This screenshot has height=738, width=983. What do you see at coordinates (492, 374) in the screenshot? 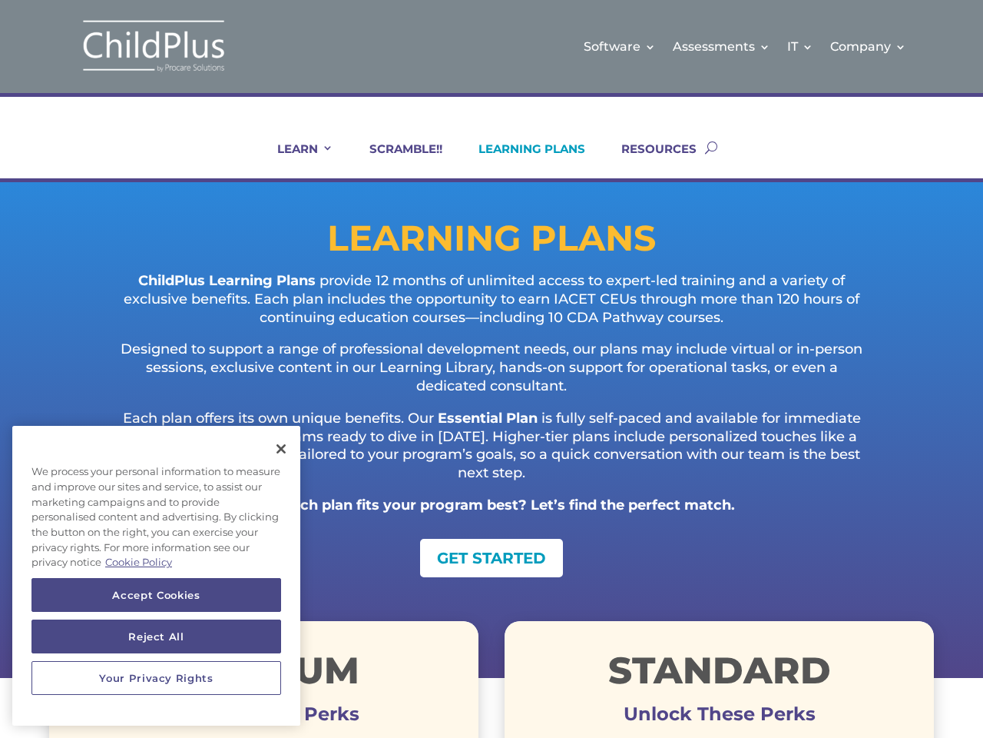
I see `p: Designed to support a range of professional development needs, our plans may include virtual or i...` at bounding box center [492, 374].